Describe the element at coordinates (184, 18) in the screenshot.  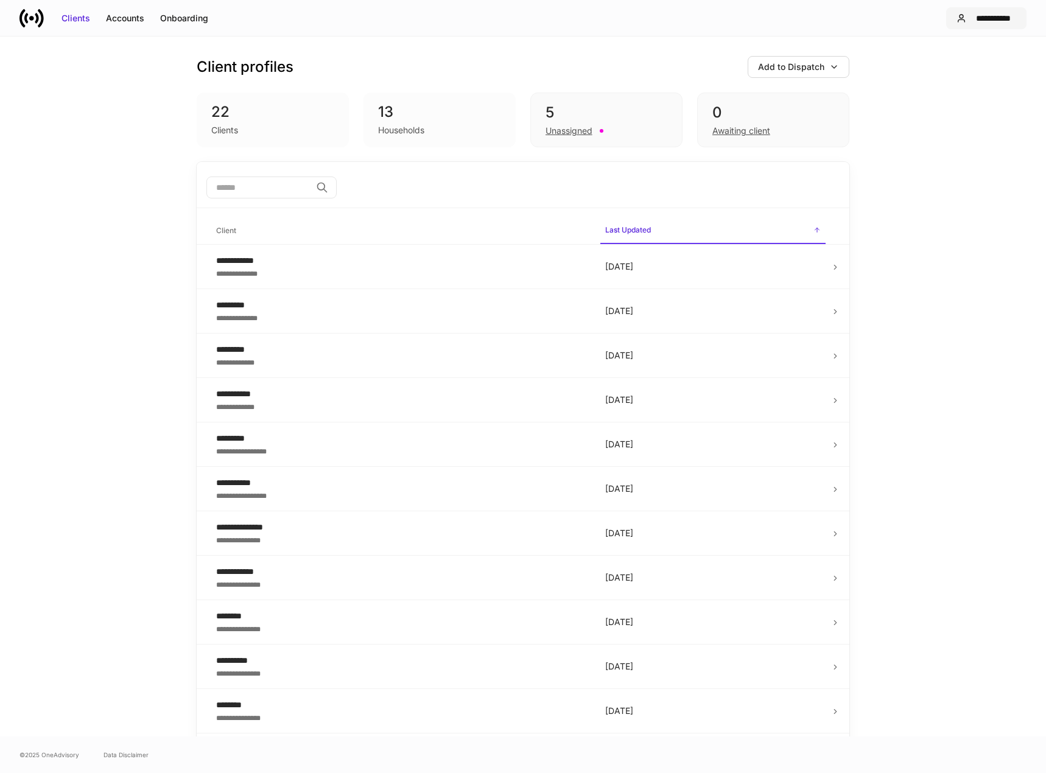
I see `button: Onboarding` at that location.